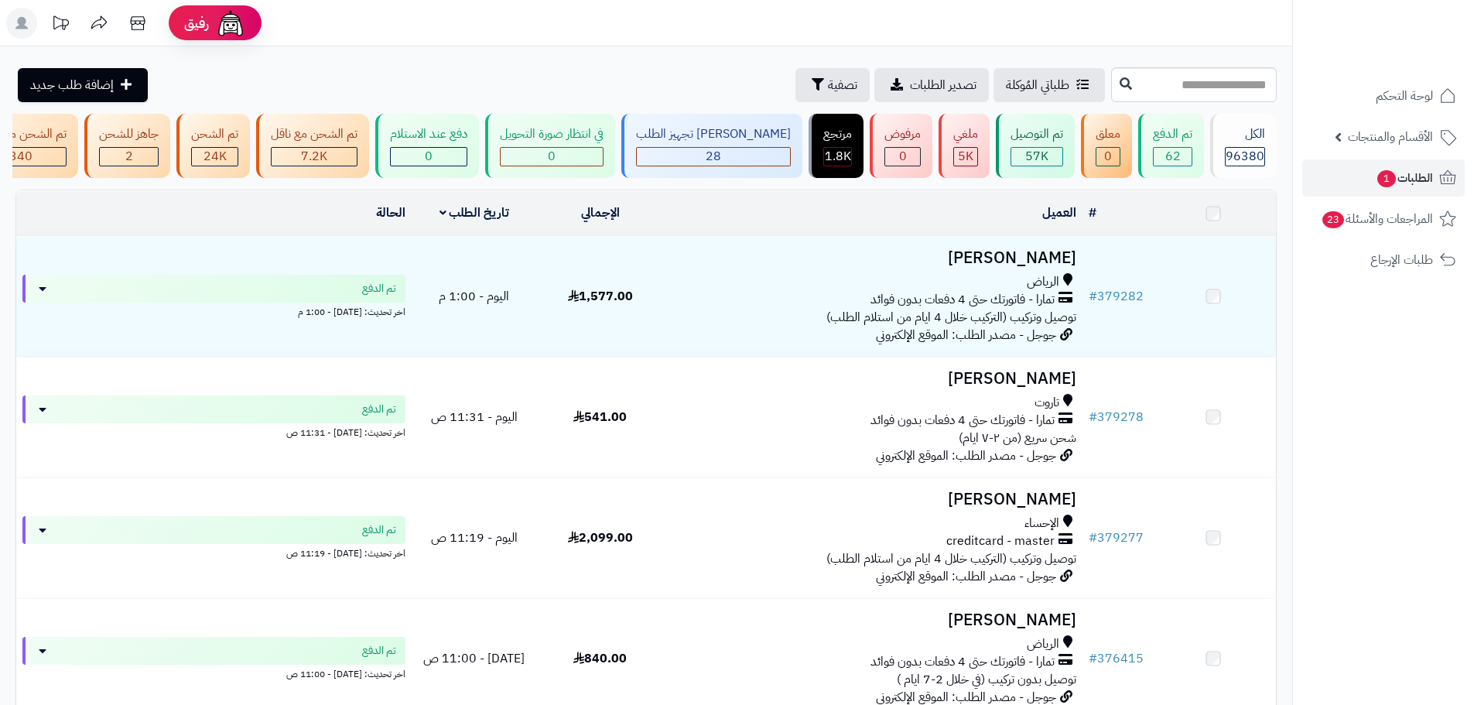 The image size is (1474, 705). I want to click on span: 1.8K, so click(838, 156).